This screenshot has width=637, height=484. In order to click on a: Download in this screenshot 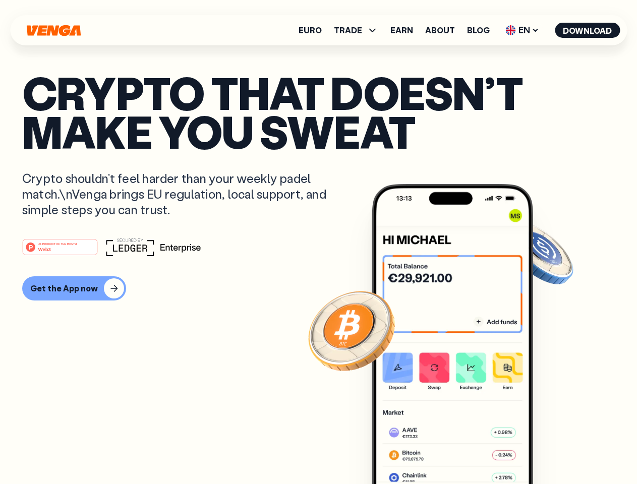, I will do `click(587, 30)`.